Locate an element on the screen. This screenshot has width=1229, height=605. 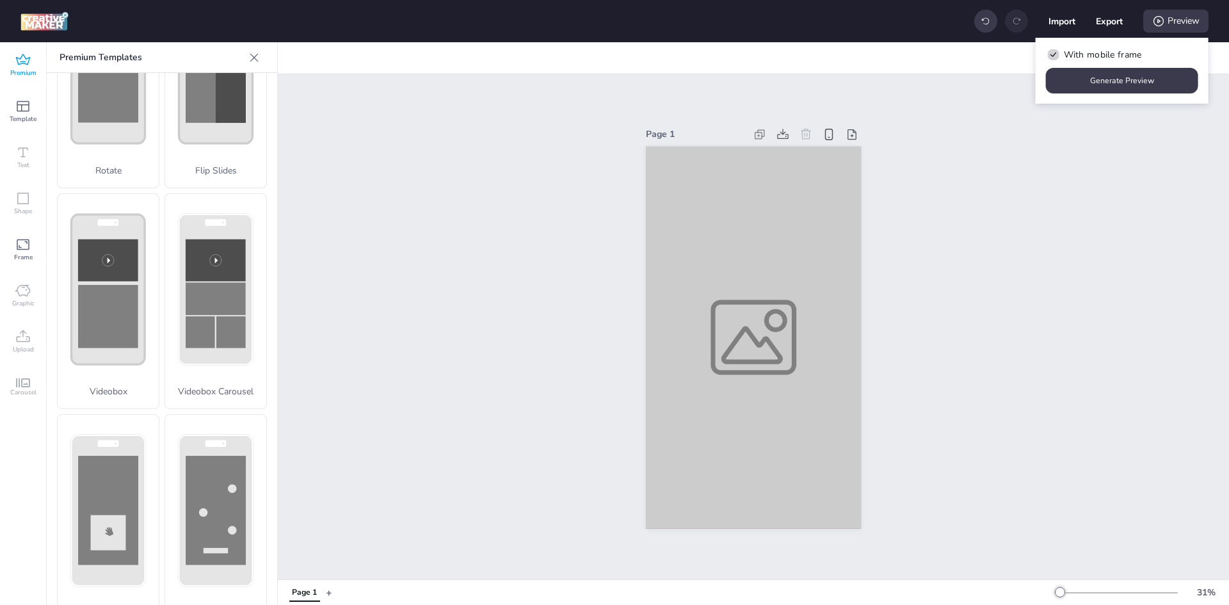
div: Preview is located at coordinates (1176, 21).